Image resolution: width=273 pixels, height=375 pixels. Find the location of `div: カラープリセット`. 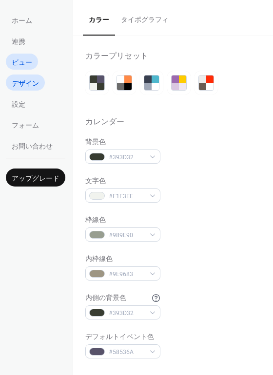

div: カラープリセット is located at coordinates (116, 55).